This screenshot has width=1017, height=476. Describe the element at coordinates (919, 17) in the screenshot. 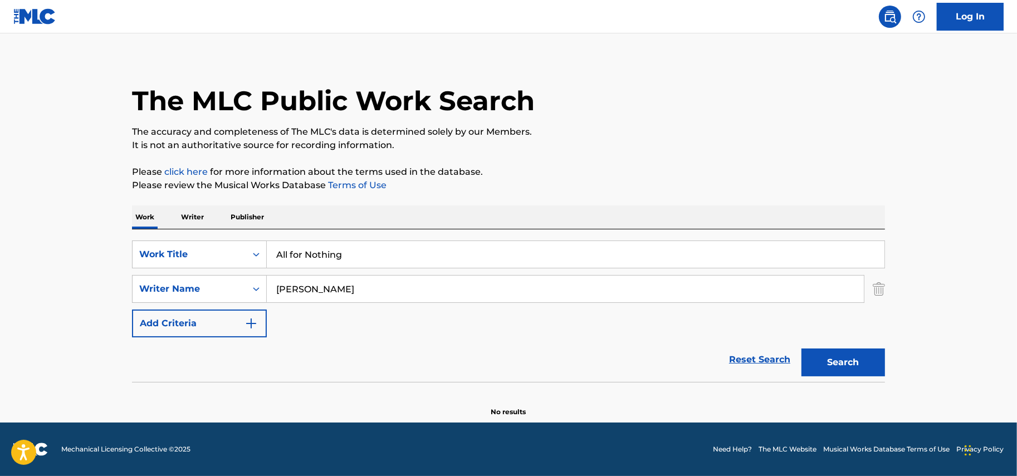

I see `div: Help` at that location.